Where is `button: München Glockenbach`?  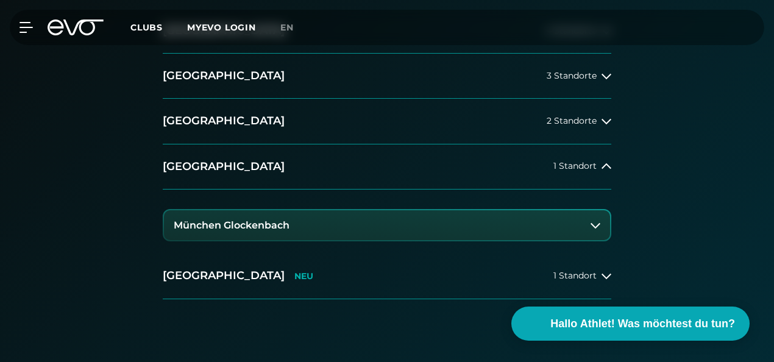
button: München Glockenbach is located at coordinates (387, 226).